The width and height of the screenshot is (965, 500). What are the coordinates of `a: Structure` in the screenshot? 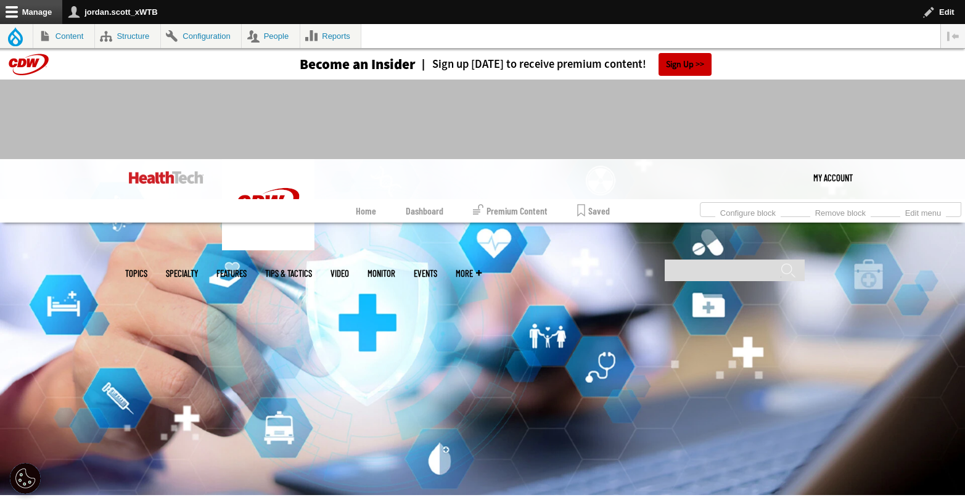 It's located at (128, 36).